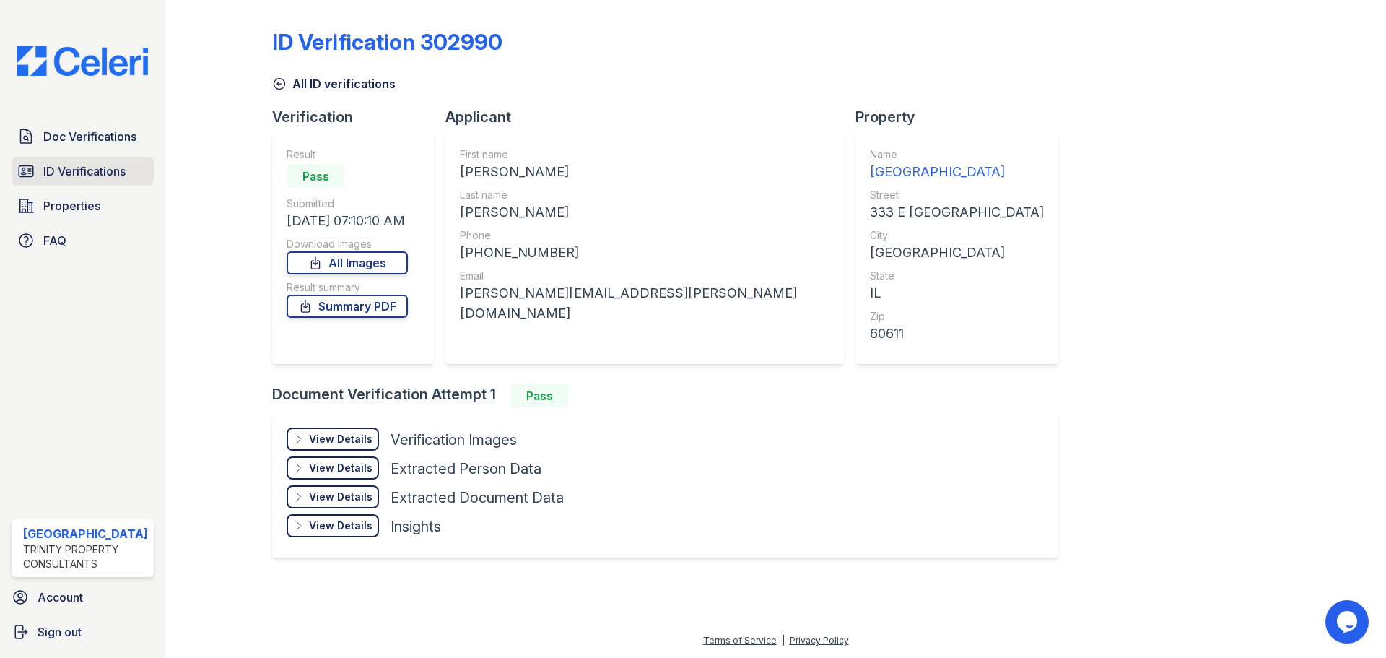  What do you see at coordinates (963, 117) in the screenshot?
I see `div: Property` at bounding box center [963, 117].